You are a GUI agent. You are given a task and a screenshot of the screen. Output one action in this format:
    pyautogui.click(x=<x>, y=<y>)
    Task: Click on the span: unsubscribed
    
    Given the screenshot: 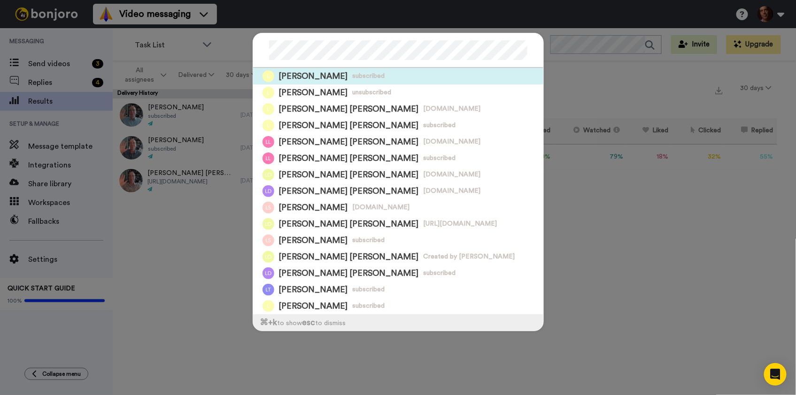 What is the action you would take?
    pyautogui.click(x=372, y=93)
    